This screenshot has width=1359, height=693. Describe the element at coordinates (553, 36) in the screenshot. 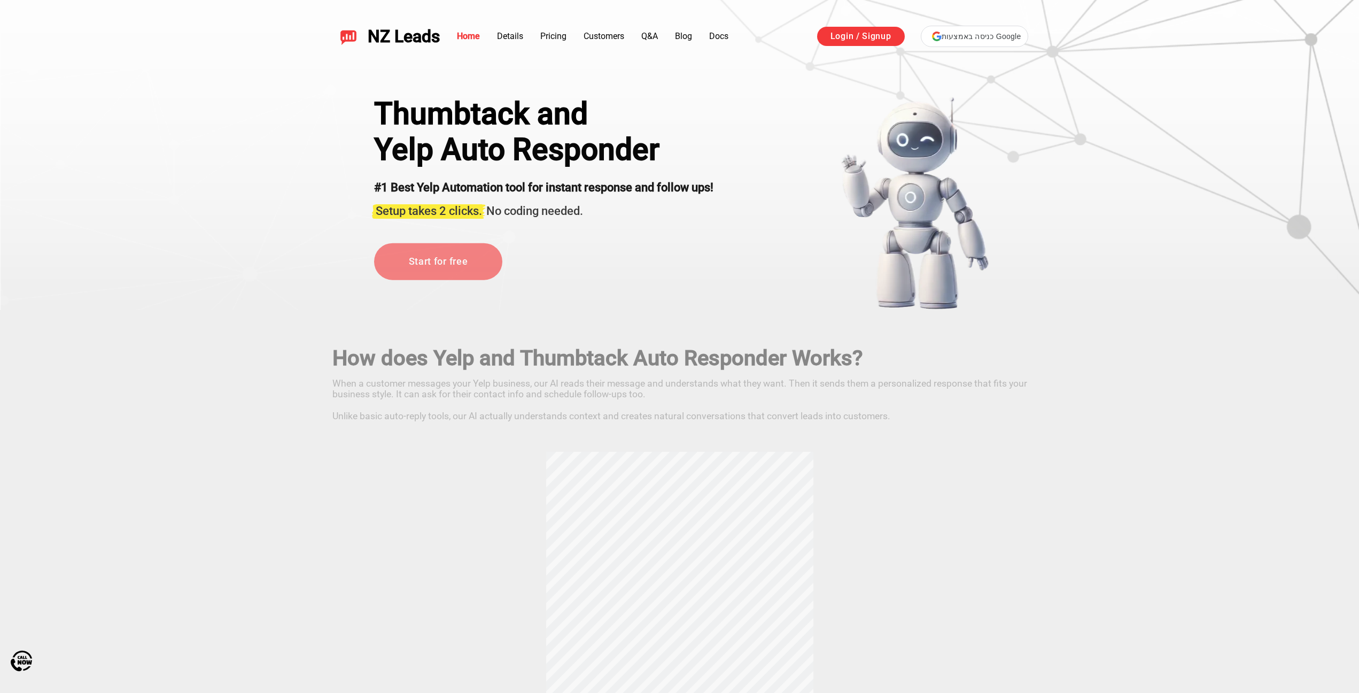

I see `a: Pricing` at that location.